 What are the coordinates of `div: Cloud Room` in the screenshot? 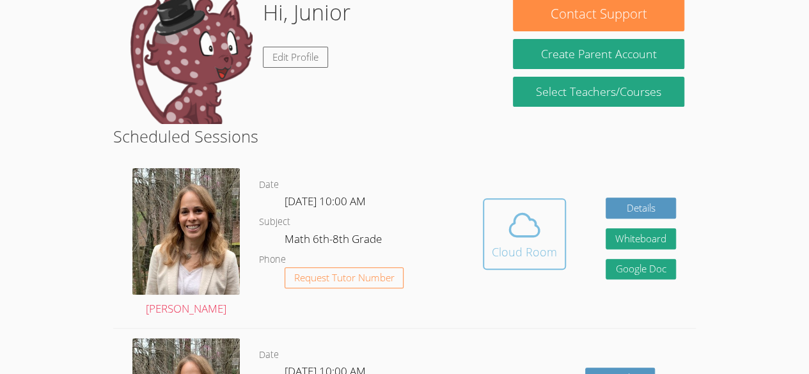 It's located at (524, 252).